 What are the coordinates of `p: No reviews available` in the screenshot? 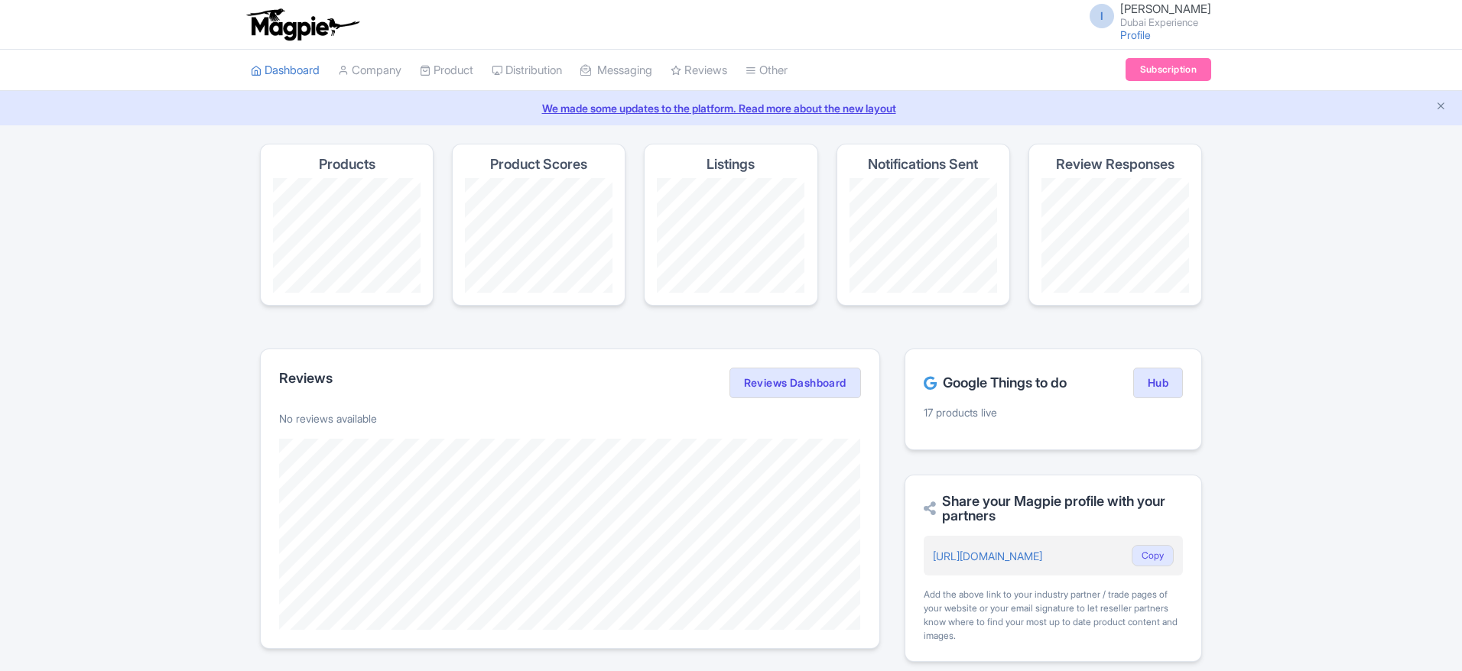 It's located at (570, 418).